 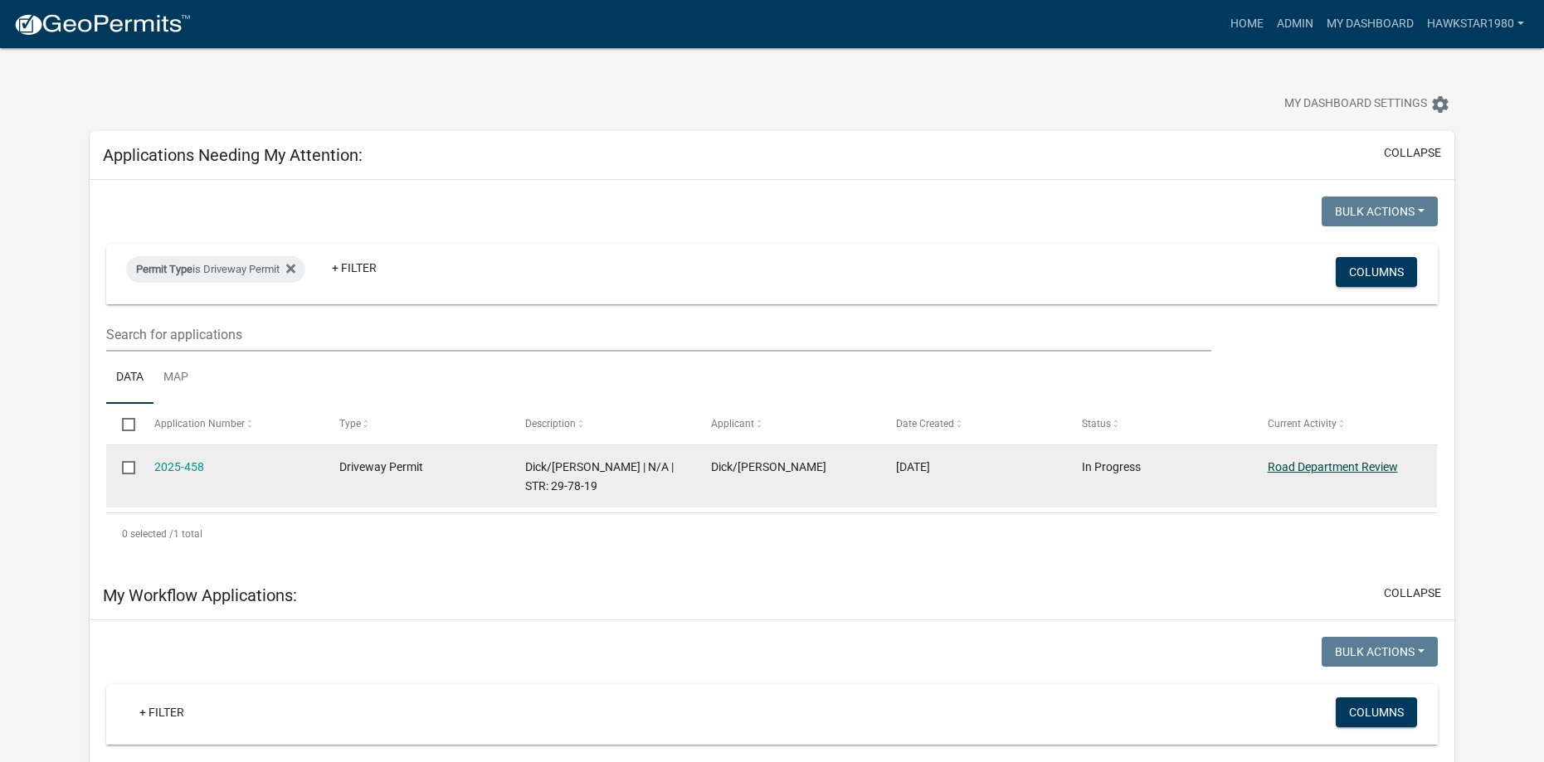 I want to click on span: Driveway Permit, so click(x=381, y=467).